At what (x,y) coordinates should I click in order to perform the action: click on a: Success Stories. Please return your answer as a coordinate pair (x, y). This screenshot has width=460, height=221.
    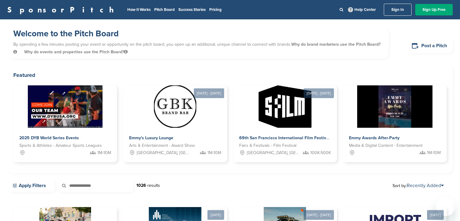
    Looking at the image, I should click on (192, 10).